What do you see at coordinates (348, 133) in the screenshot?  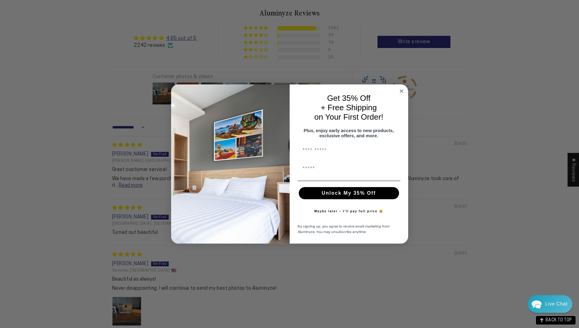 I see `span: Plus, enjoy early access to new products, exclusive offers, and more.` at bounding box center [348, 133].